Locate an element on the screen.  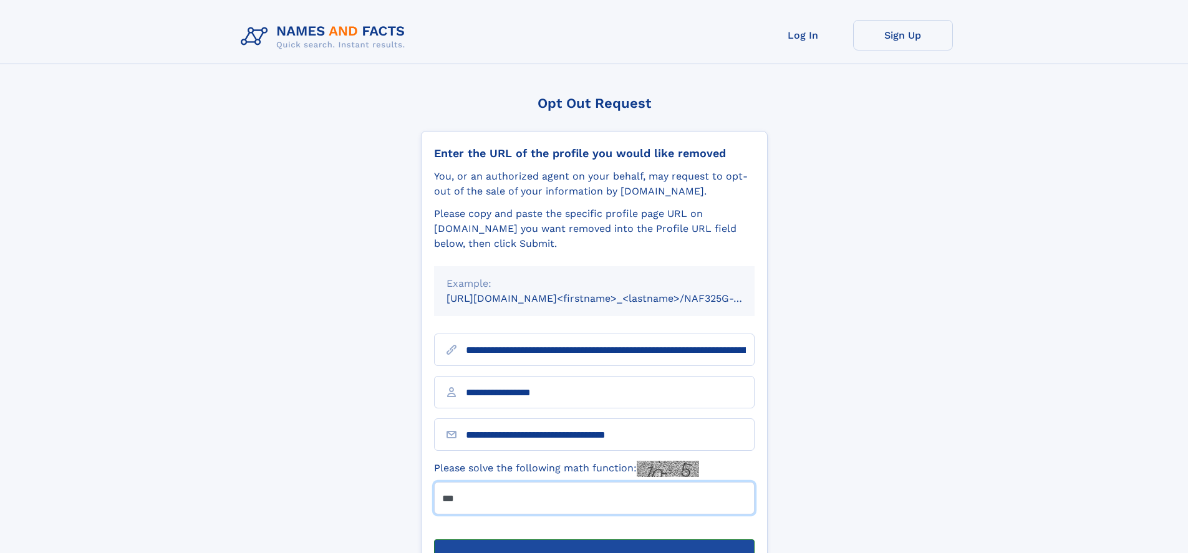
label: Please solve the following math function: is located at coordinates (566, 469).